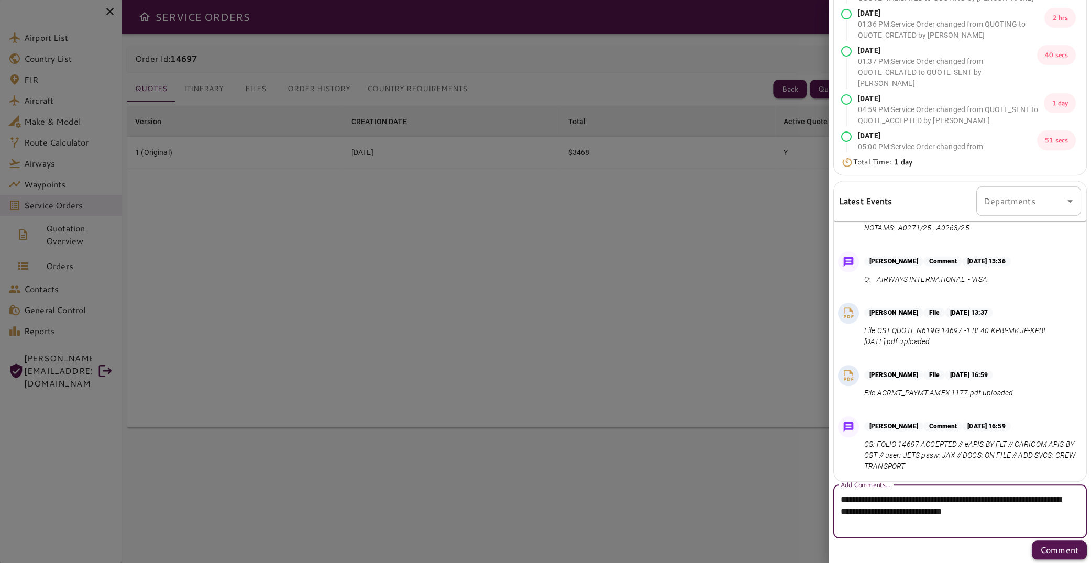 Image resolution: width=1091 pixels, height=563 pixels. Describe the element at coordinates (971, 455) in the screenshot. I see `p: CS: FOLIO 14697 ACCEPTED // eAPIS BY FLT // CARICOM APIS BY CST // user: JETS pssw: JAX // DOCS: ...` at that location.